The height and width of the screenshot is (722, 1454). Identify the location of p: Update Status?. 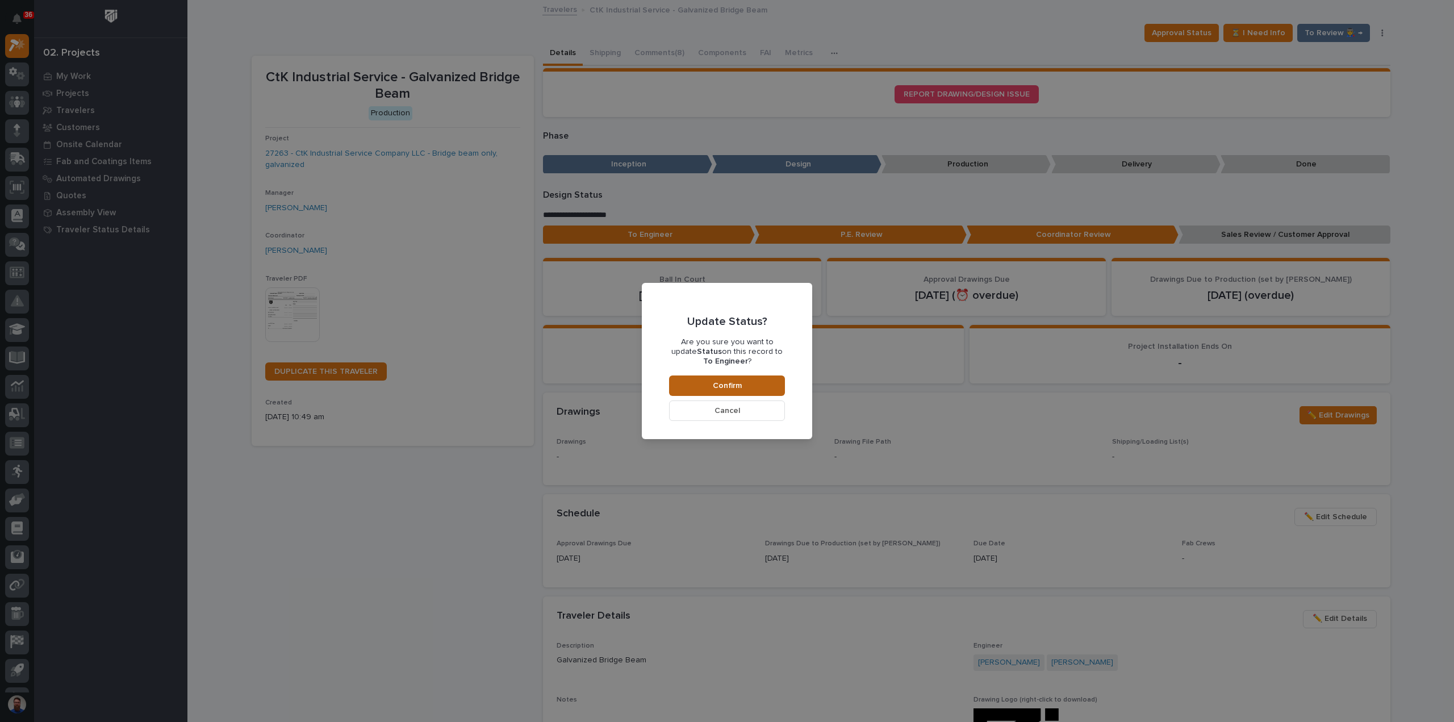
(727, 321).